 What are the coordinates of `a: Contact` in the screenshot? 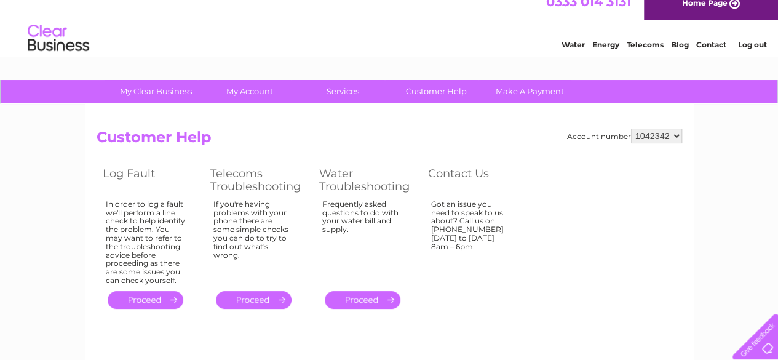 It's located at (711, 57).